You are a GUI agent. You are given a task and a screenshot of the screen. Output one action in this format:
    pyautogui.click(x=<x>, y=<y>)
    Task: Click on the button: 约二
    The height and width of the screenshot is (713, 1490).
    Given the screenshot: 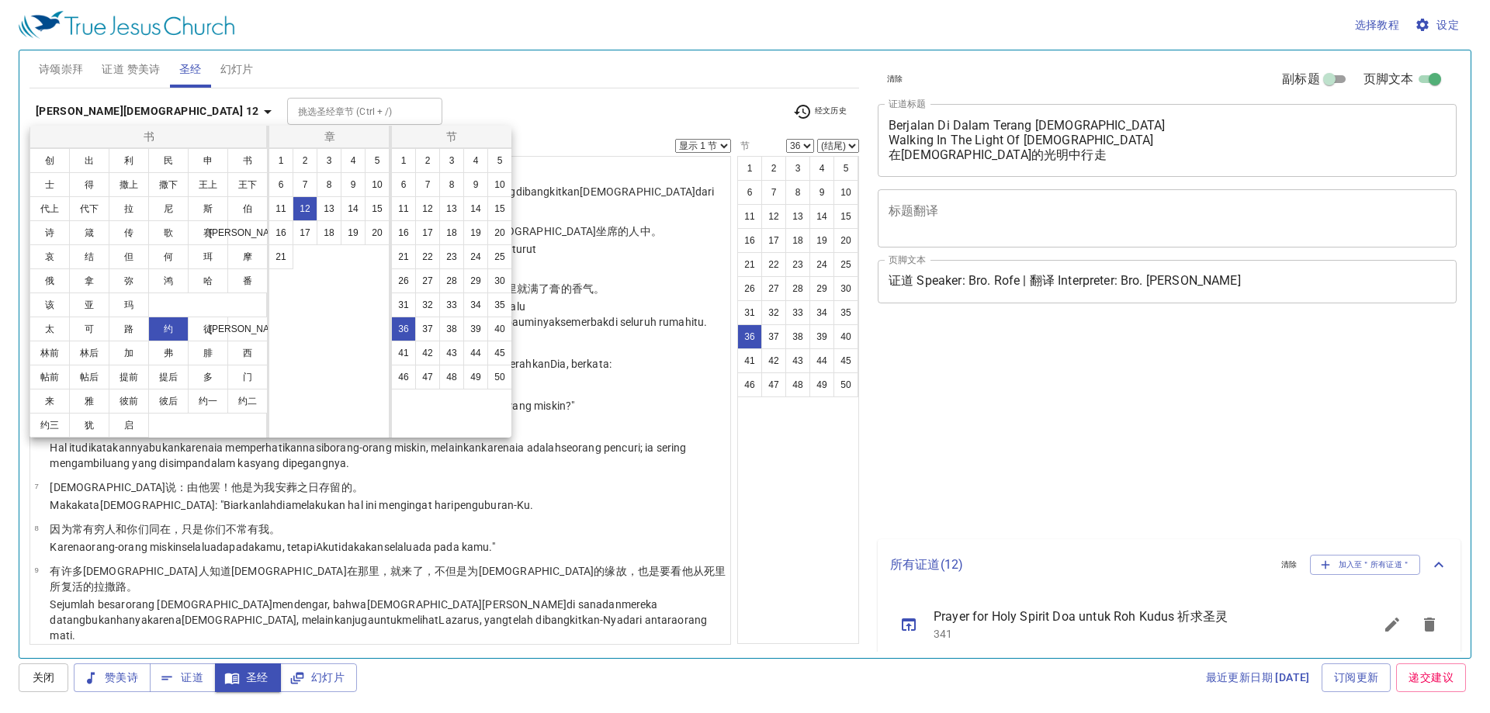 What is the action you would take?
    pyautogui.click(x=248, y=401)
    